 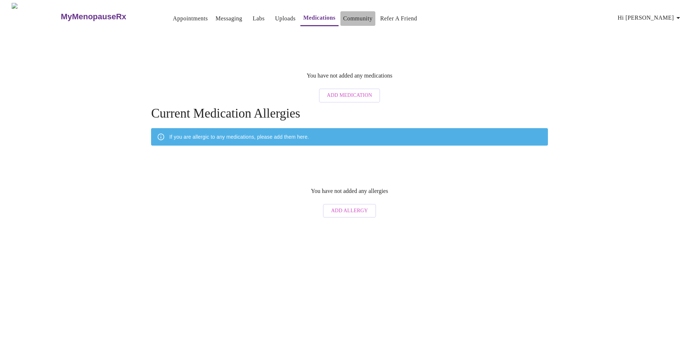 What do you see at coordinates (349, 76) in the screenshot?
I see `p: You have not added any medications` at bounding box center [349, 76].